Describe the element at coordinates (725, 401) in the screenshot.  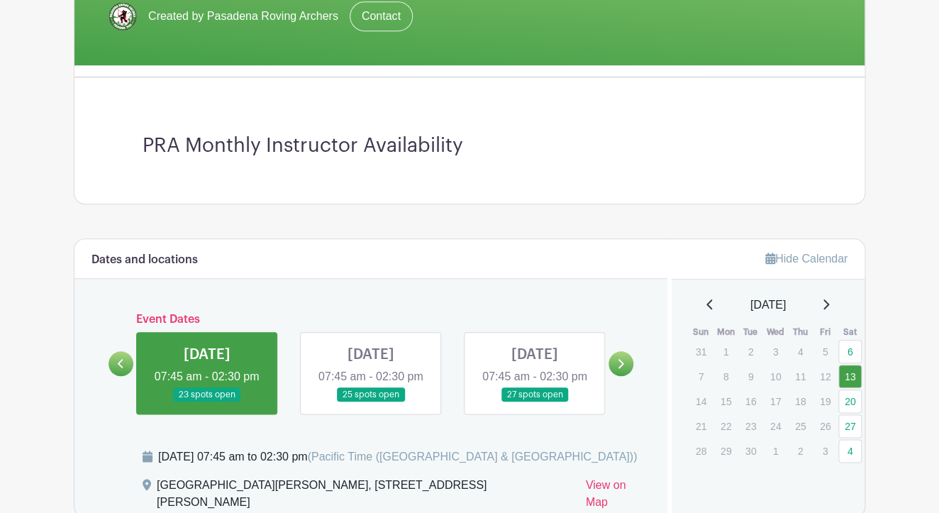
I see `p: 15` at that location.